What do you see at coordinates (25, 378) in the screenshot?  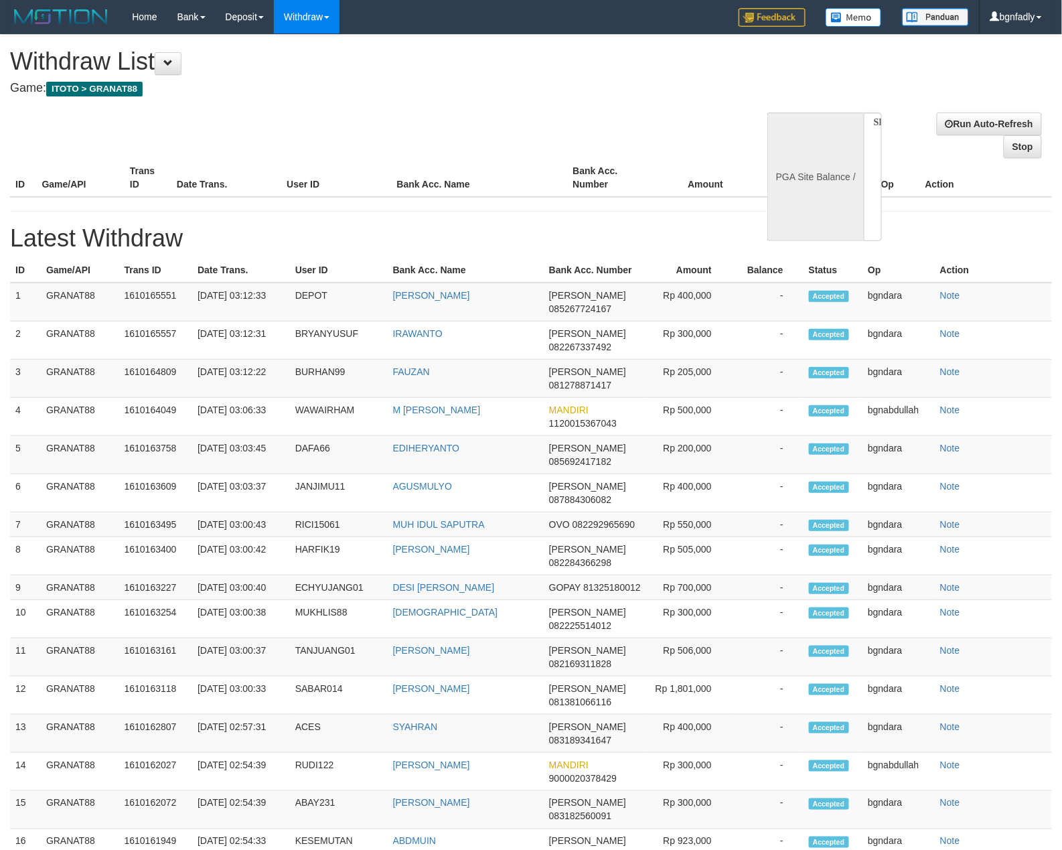 I see `td: 3` at bounding box center [25, 378].